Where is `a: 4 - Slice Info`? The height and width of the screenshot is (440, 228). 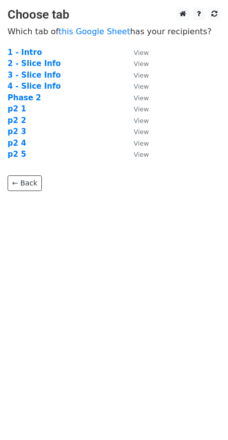 a: 4 - Slice Info is located at coordinates (34, 86).